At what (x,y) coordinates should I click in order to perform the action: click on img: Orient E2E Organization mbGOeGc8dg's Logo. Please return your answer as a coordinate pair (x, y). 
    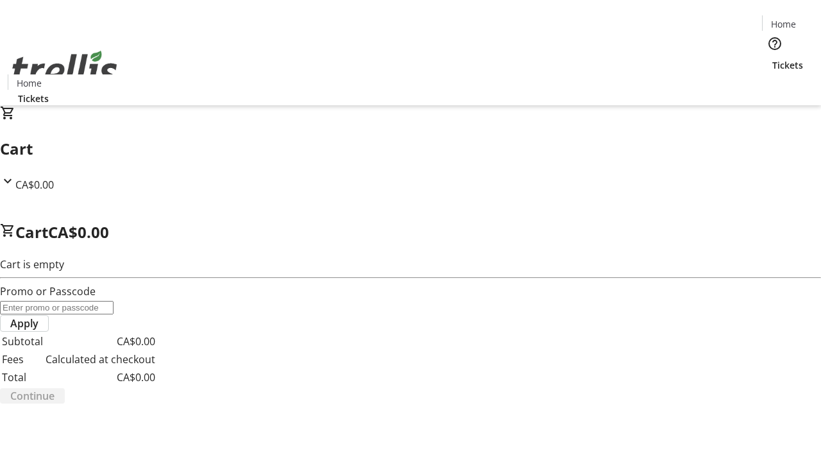
    Looking at the image, I should click on (65, 69).